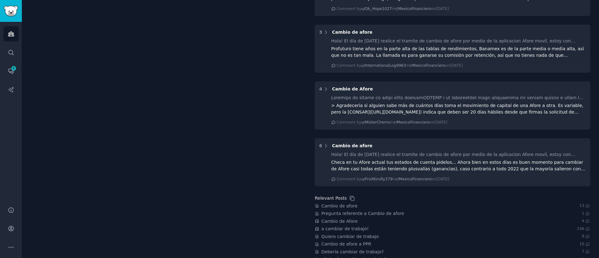  What do you see at coordinates (321, 32) in the screenshot?
I see `div: 3` at bounding box center [321, 32].